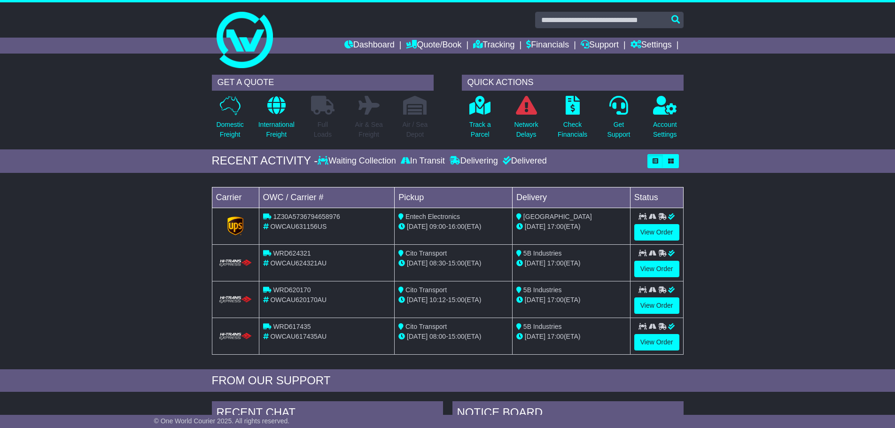 The height and width of the screenshot is (428, 895). What do you see at coordinates (618, 130) in the screenshot?
I see `p: Get Support` at bounding box center [618, 130].